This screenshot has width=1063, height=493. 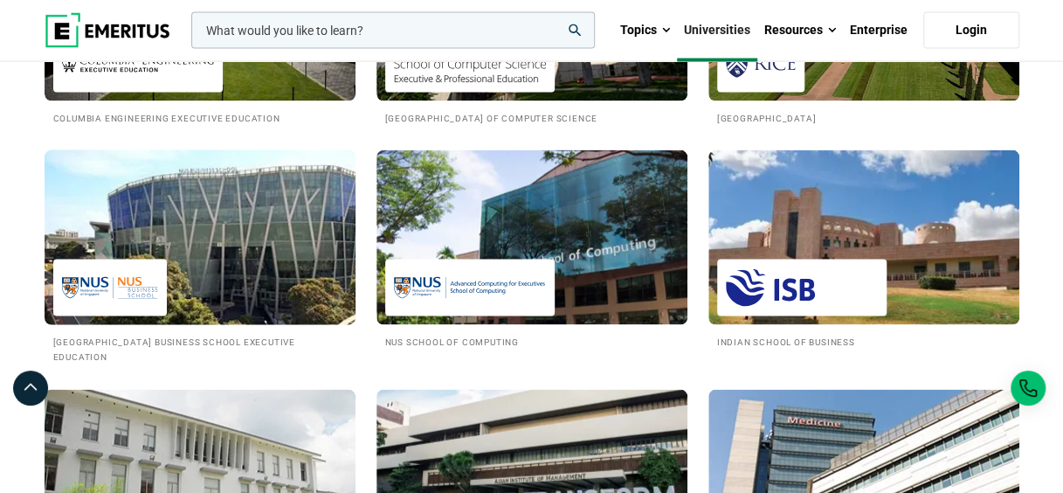 I want to click on a: Universities We Work With National University of Singapore Business School Executive Education [G..., so click(x=200, y=256).